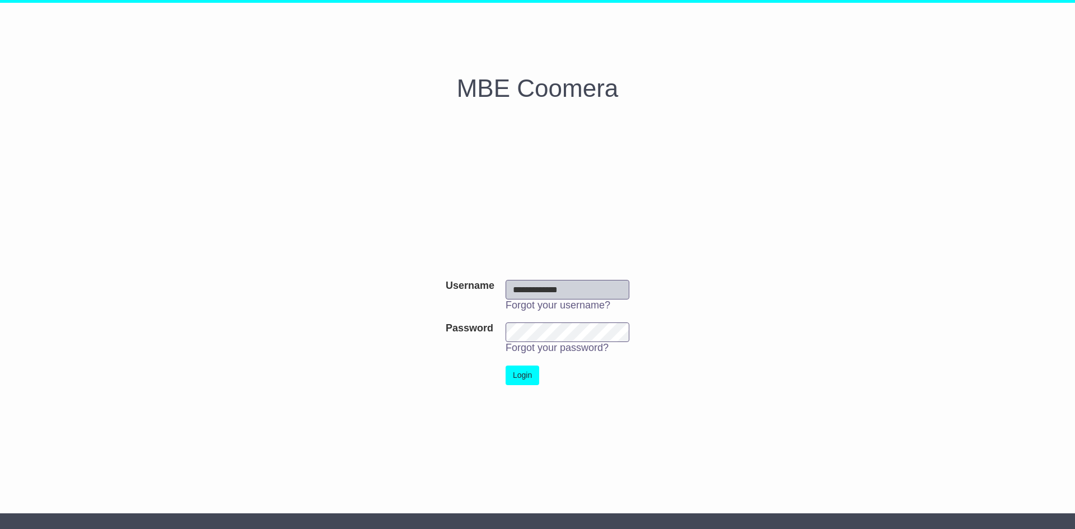 Image resolution: width=1075 pixels, height=529 pixels. I want to click on label: Username, so click(470, 286).